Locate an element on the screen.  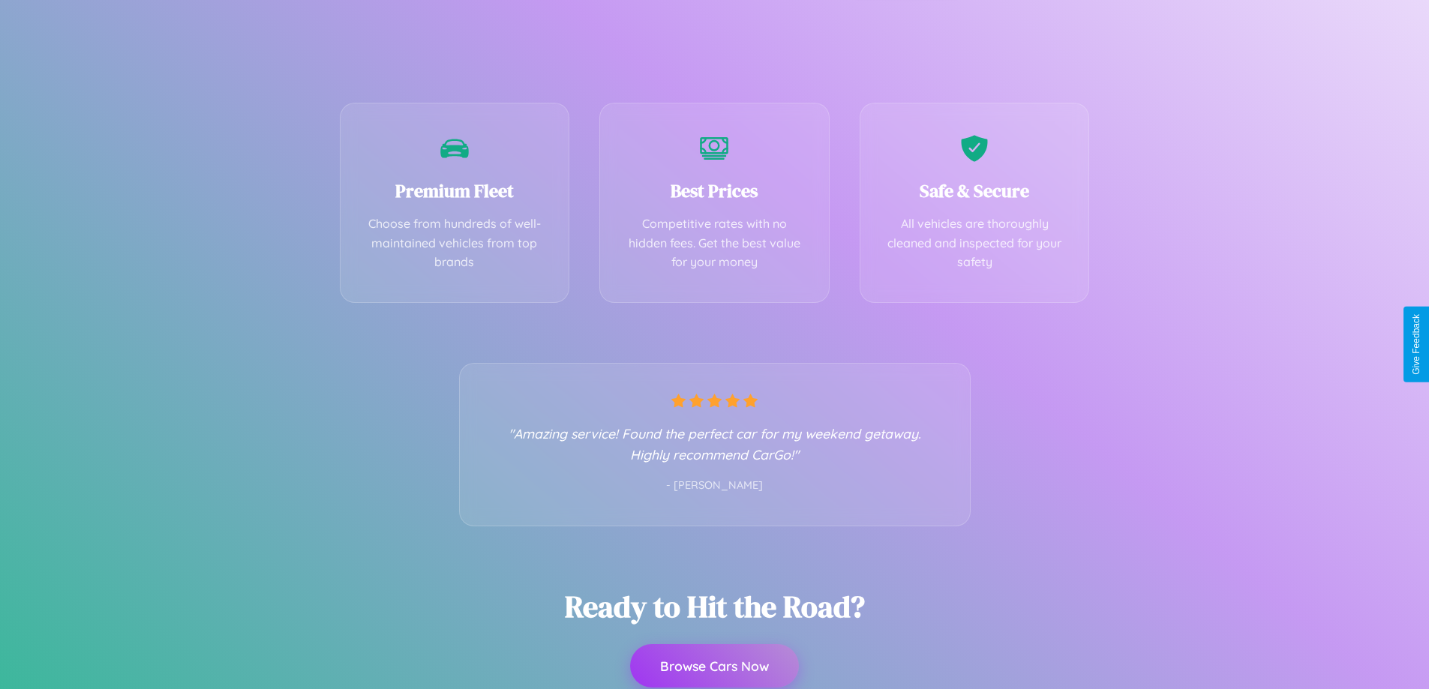
h3: Premium Fleet is located at coordinates (454, 190).